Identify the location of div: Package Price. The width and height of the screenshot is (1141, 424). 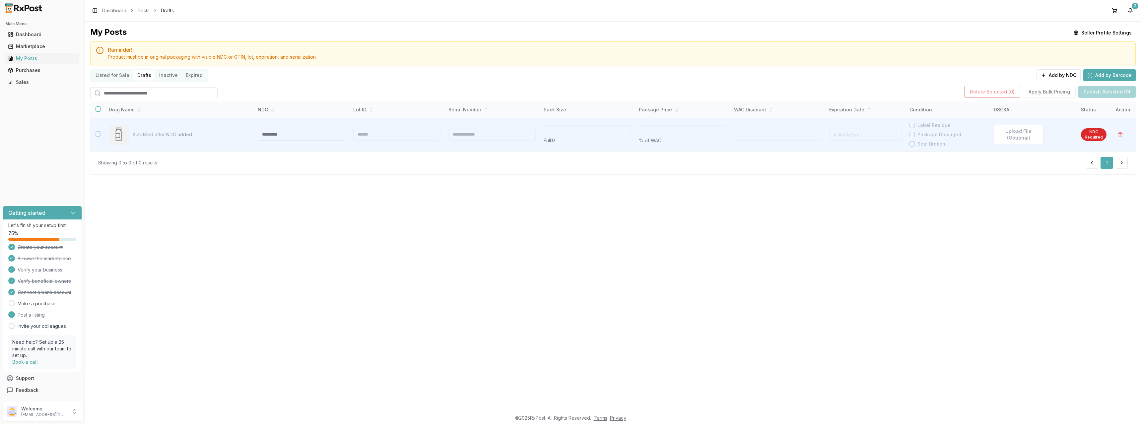
(682, 110).